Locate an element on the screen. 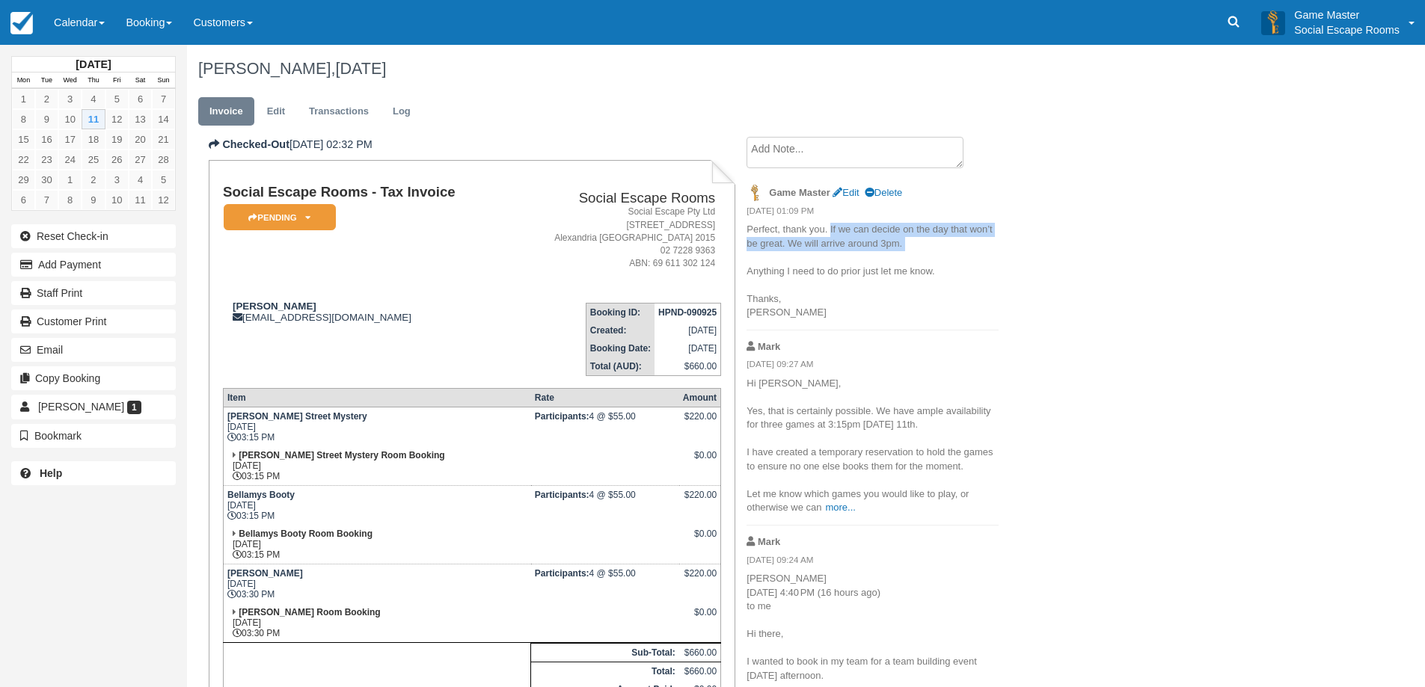  img: A3 is located at coordinates (1273, 22).